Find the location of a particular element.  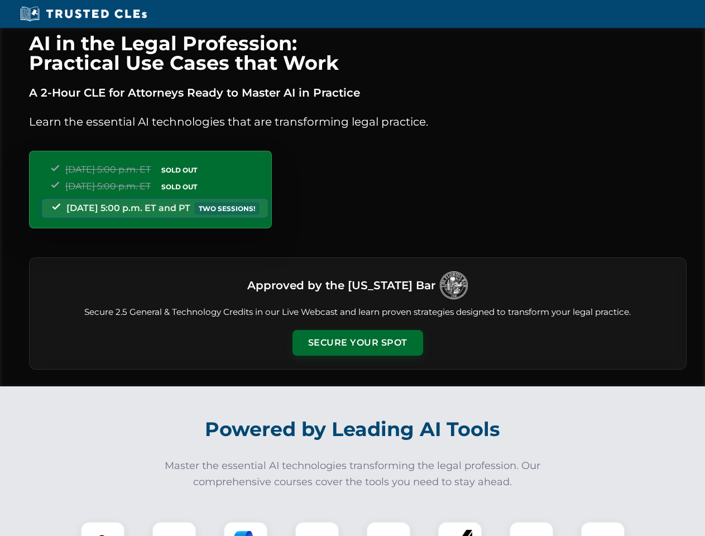

img: Trusted CLEs is located at coordinates (83, 14).